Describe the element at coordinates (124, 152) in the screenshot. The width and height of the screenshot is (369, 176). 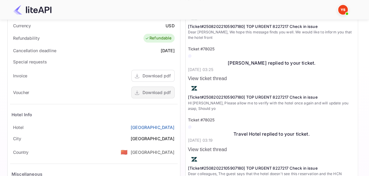
I see `span: United States` at that location.